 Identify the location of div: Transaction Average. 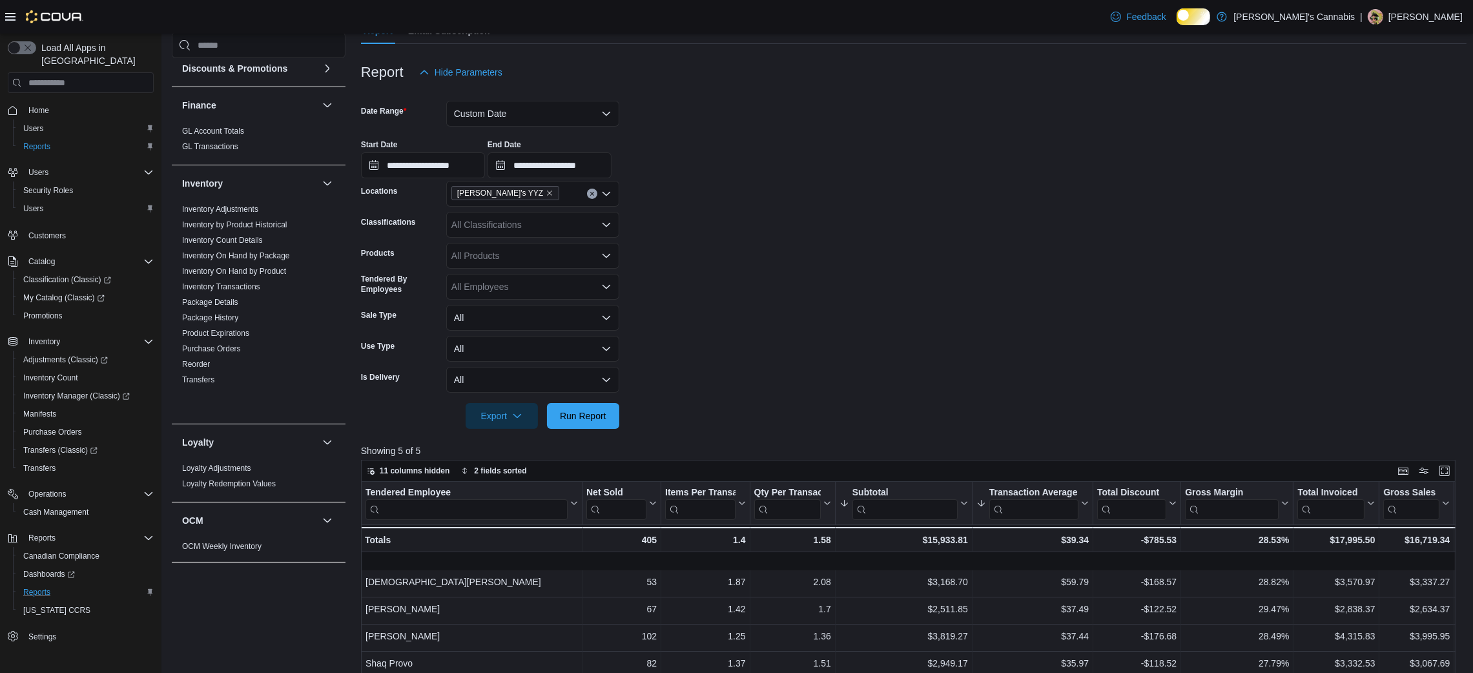
(1034, 503).